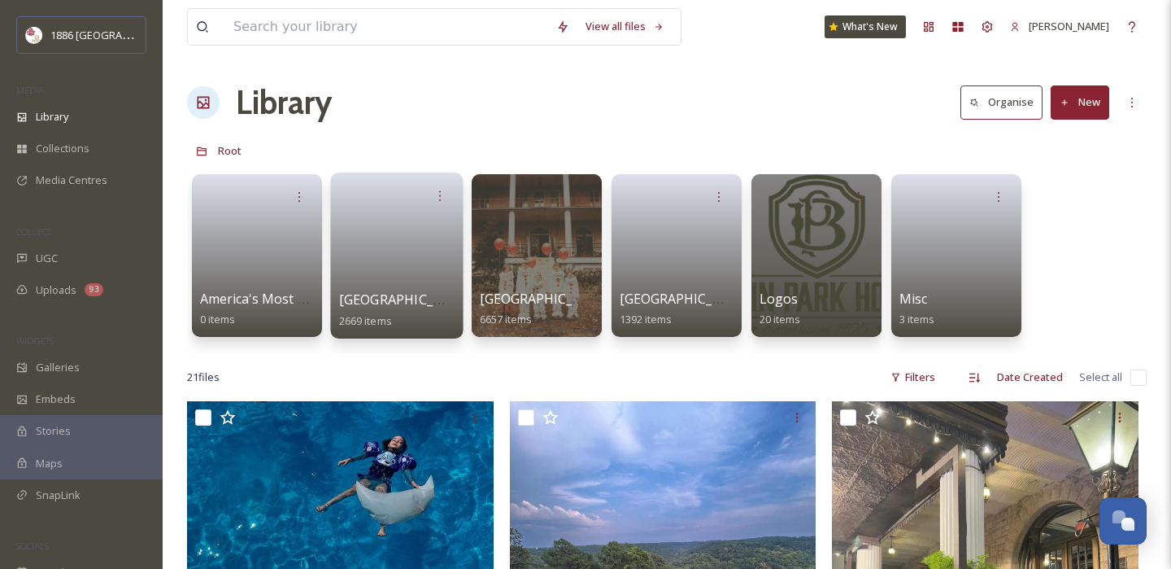  Describe the element at coordinates (33, 545) in the screenshot. I see `span: SOCIALS` at that location.